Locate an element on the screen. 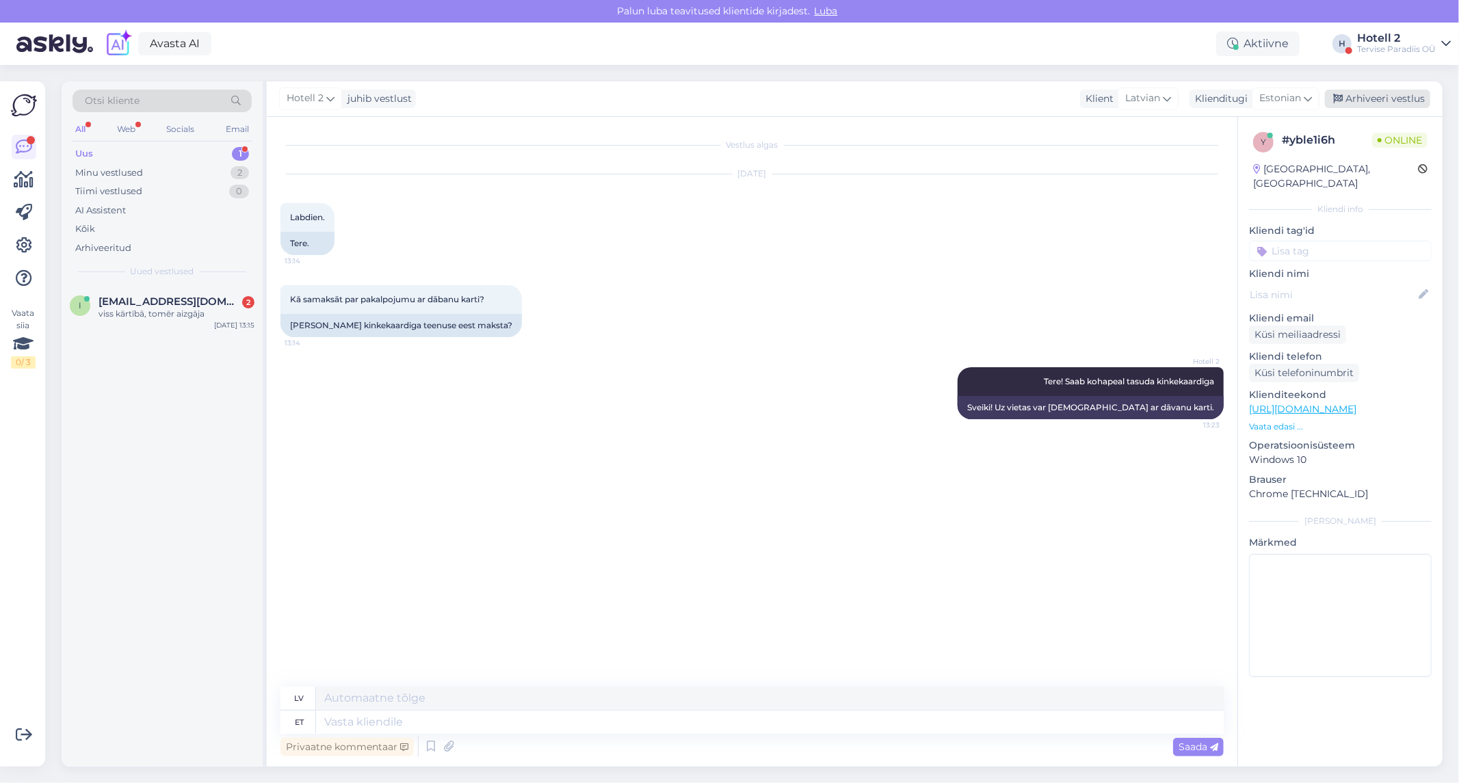  div: 1 is located at coordinates (240, 154).